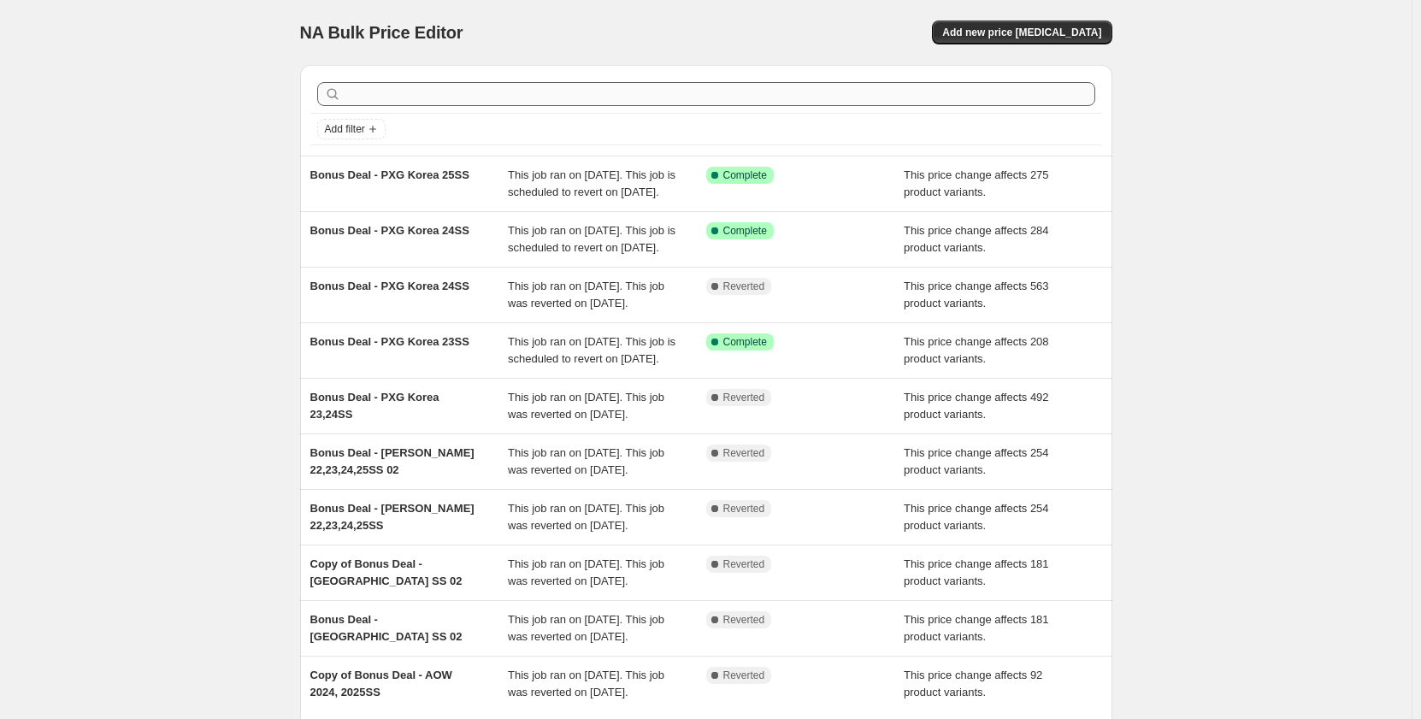 This screenshot has height=719, width=1421. Describe the element at coordinates (375, 405) in the screenshot. I see `span: Bonus Deal - PXG Korea 23,24SS` at that location.